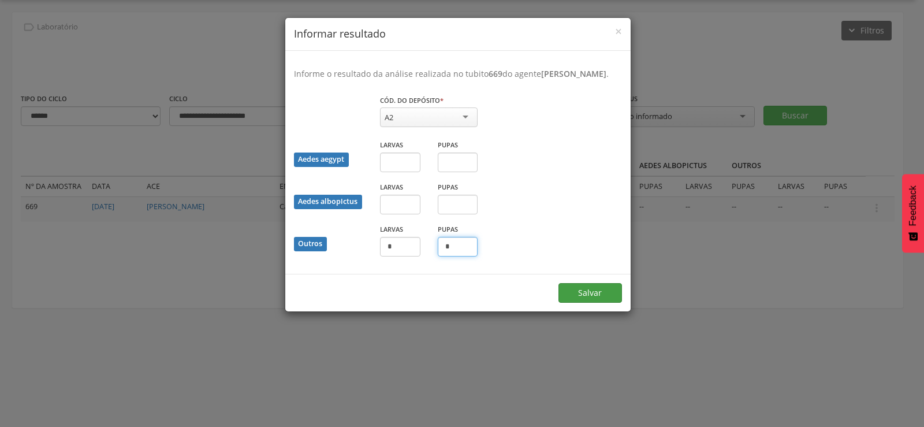  I want to click on div: Aedes albopictus, so click(328, 202).